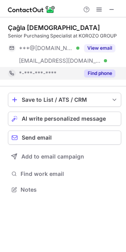 This screenshot has height=252, width=126. Describe the element at coordinates (37, 138) in the screenshot. I see `span: Send email` at that location.